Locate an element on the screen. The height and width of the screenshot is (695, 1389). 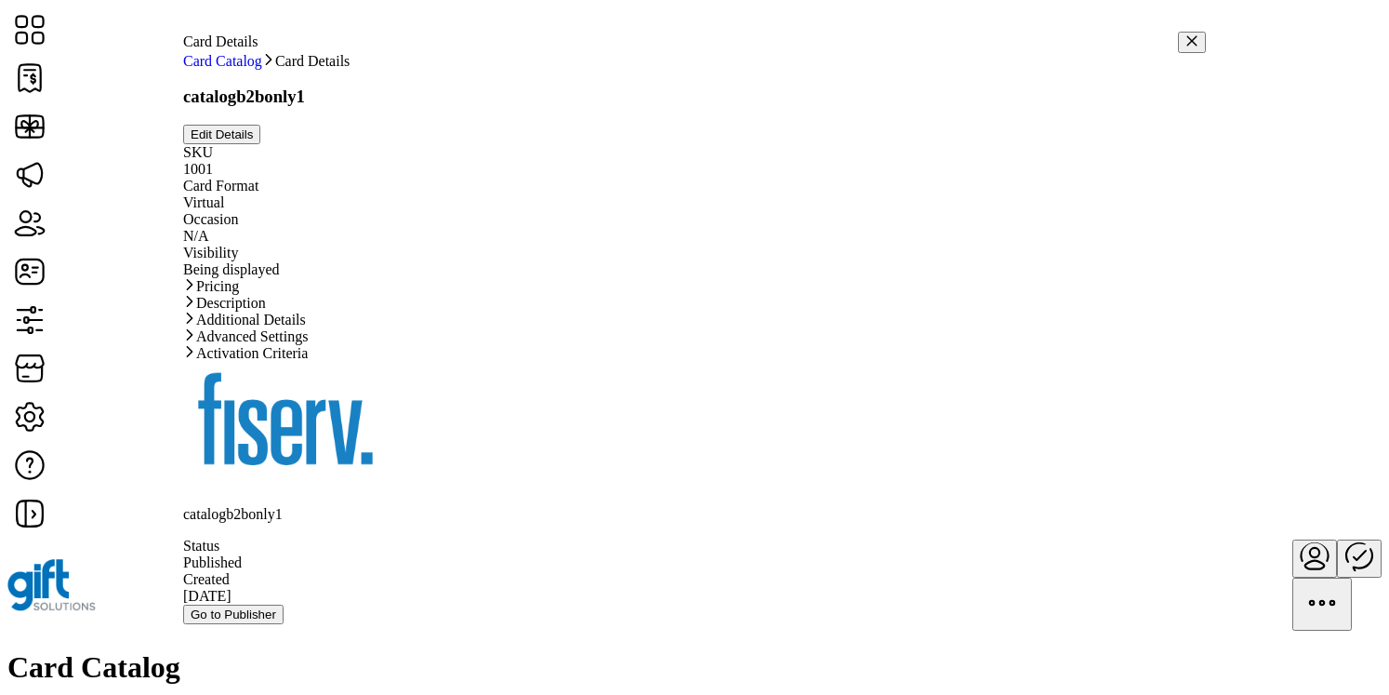
button: Go to Publisher is located at coordinates (233, 614).